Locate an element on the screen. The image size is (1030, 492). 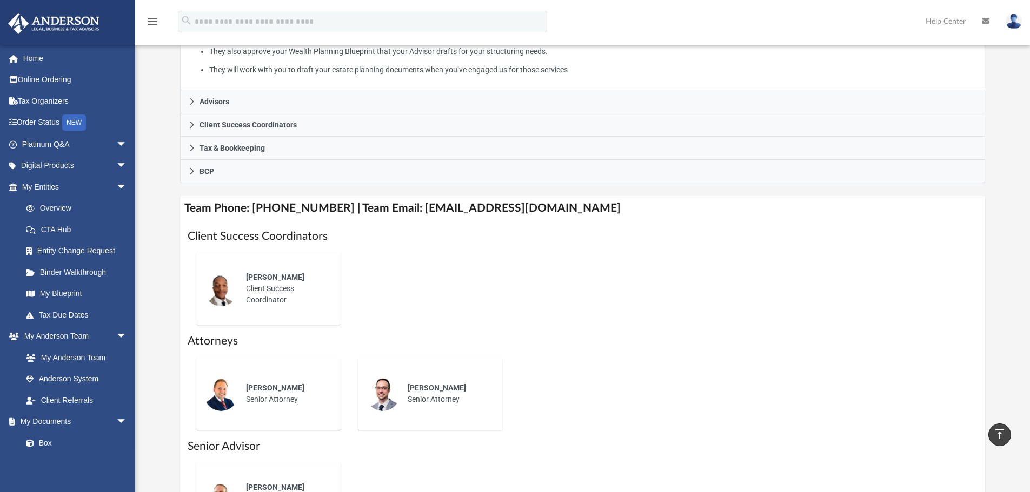
li: They will work with you to draft your estate planning documents when you’ve engaged us for those ... is located at coordinates (593, 70).